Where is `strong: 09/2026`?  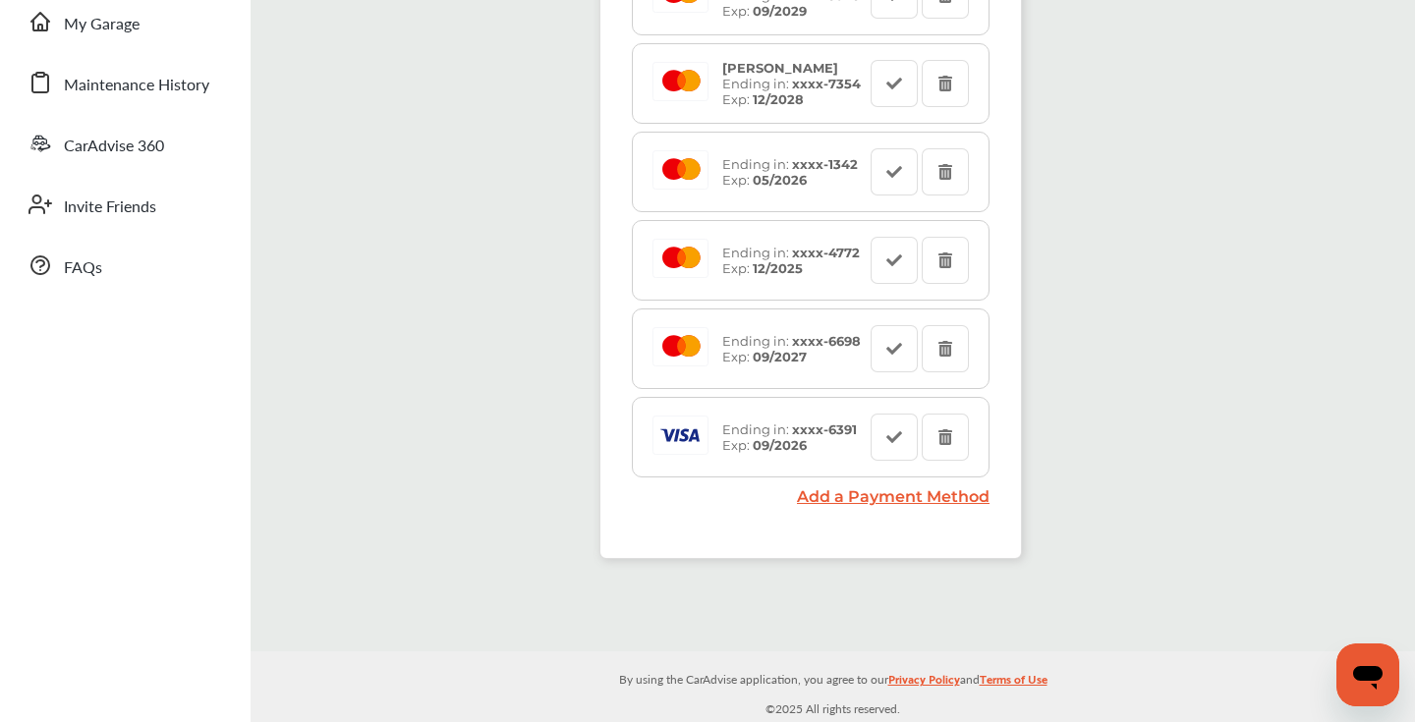
strong: 09/2026 is located at coordinates (779, 445).